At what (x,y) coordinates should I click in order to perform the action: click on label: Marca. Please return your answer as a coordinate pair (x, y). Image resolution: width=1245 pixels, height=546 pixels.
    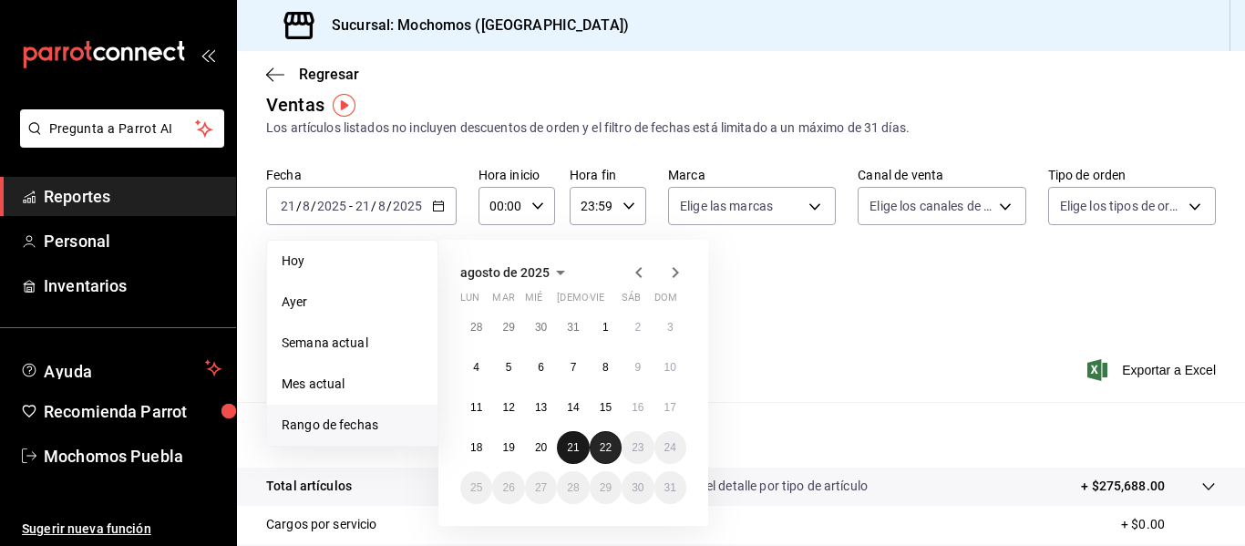
    Looking at the image, I should click on (752, 175).